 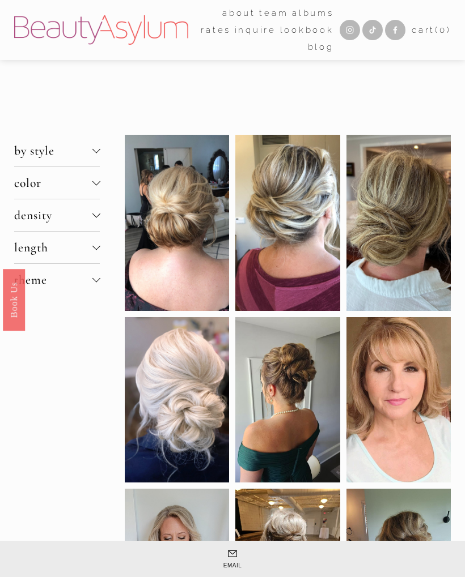 What do you see at coordinates (232, 566) in the screenshot?
I see `span: Email` at bounding box center [232, 566].